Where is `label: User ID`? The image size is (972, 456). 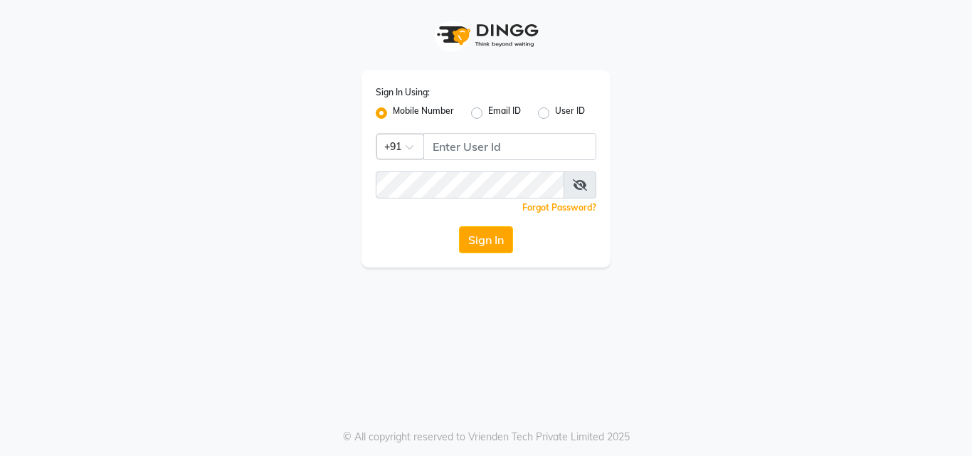
label: User ID is located at coordinates (570, 113).